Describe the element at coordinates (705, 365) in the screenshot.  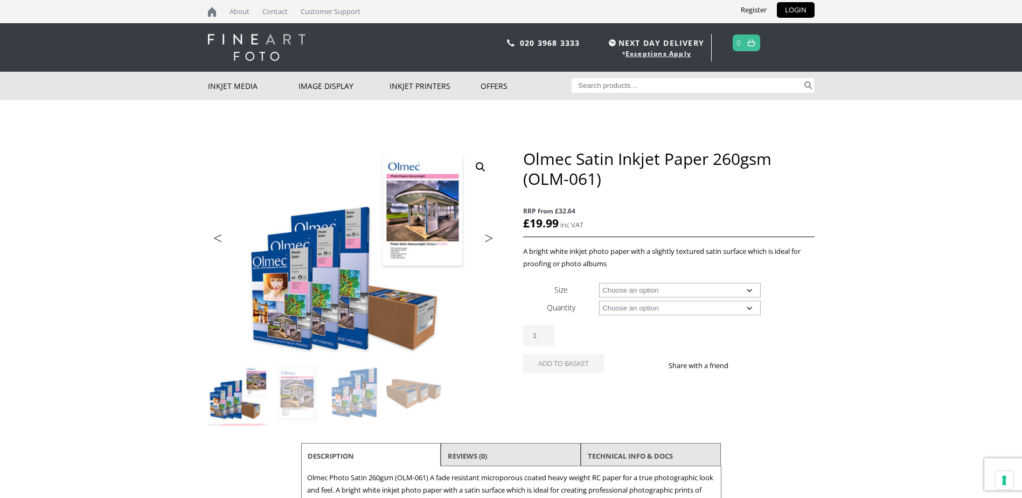
I see `p: Share with a friend` at that location.